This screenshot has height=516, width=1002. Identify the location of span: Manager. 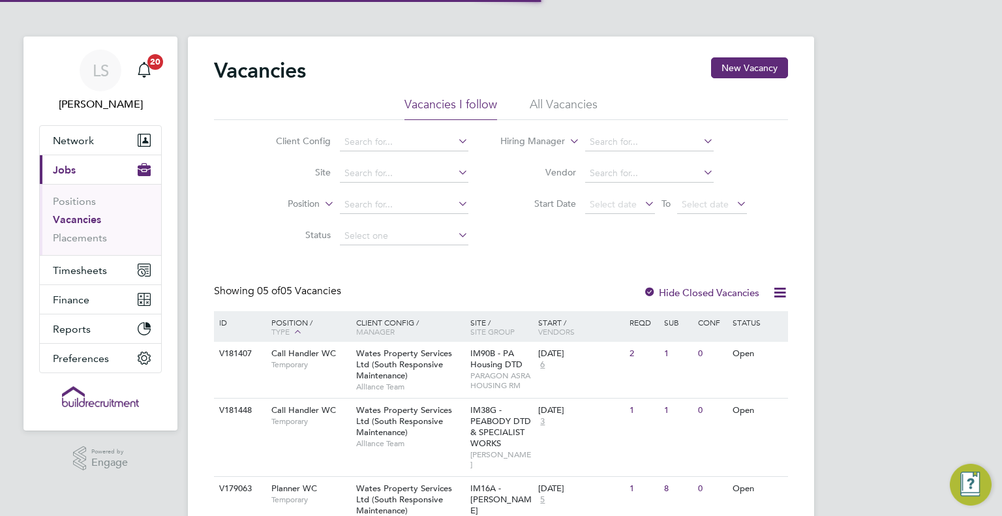
(375, 331).